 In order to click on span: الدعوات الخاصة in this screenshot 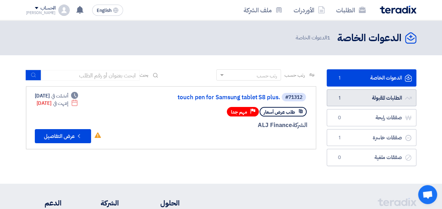, I will do `click(314, 38)`.